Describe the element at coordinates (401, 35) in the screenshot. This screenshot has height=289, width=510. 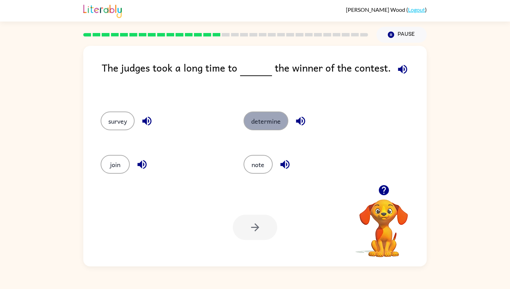
I see `button: Pause` at that location.